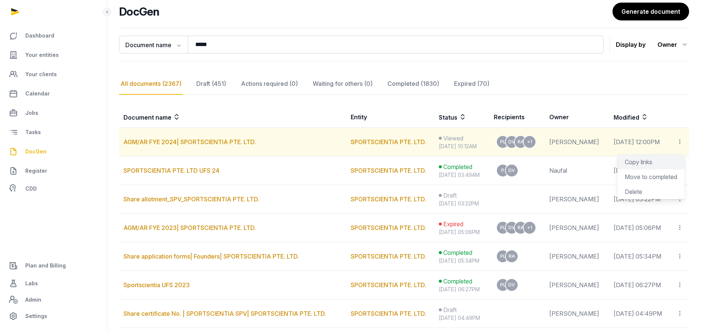 The height and width of the screenshot is (331, 701). I want to click on td: Naufal, so click(577, 171).